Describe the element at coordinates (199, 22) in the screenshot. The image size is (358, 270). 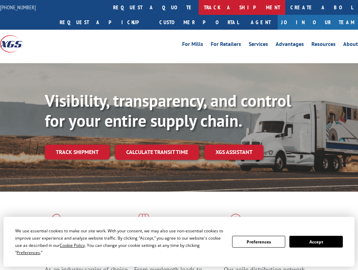
I see `a: Customer Portal` at that location.